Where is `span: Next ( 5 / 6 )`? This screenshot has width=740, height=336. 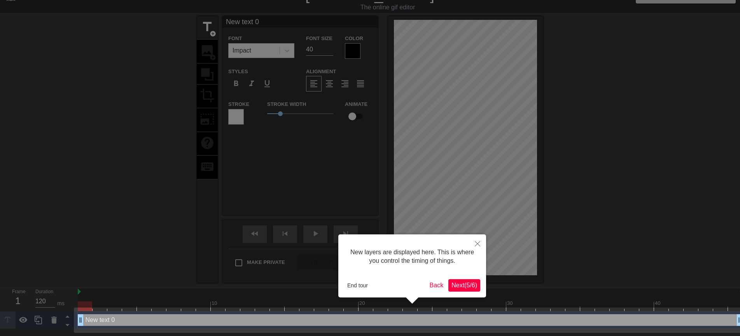 span: Next ( 5 / 6 ) is located at coordinates (464, 285).